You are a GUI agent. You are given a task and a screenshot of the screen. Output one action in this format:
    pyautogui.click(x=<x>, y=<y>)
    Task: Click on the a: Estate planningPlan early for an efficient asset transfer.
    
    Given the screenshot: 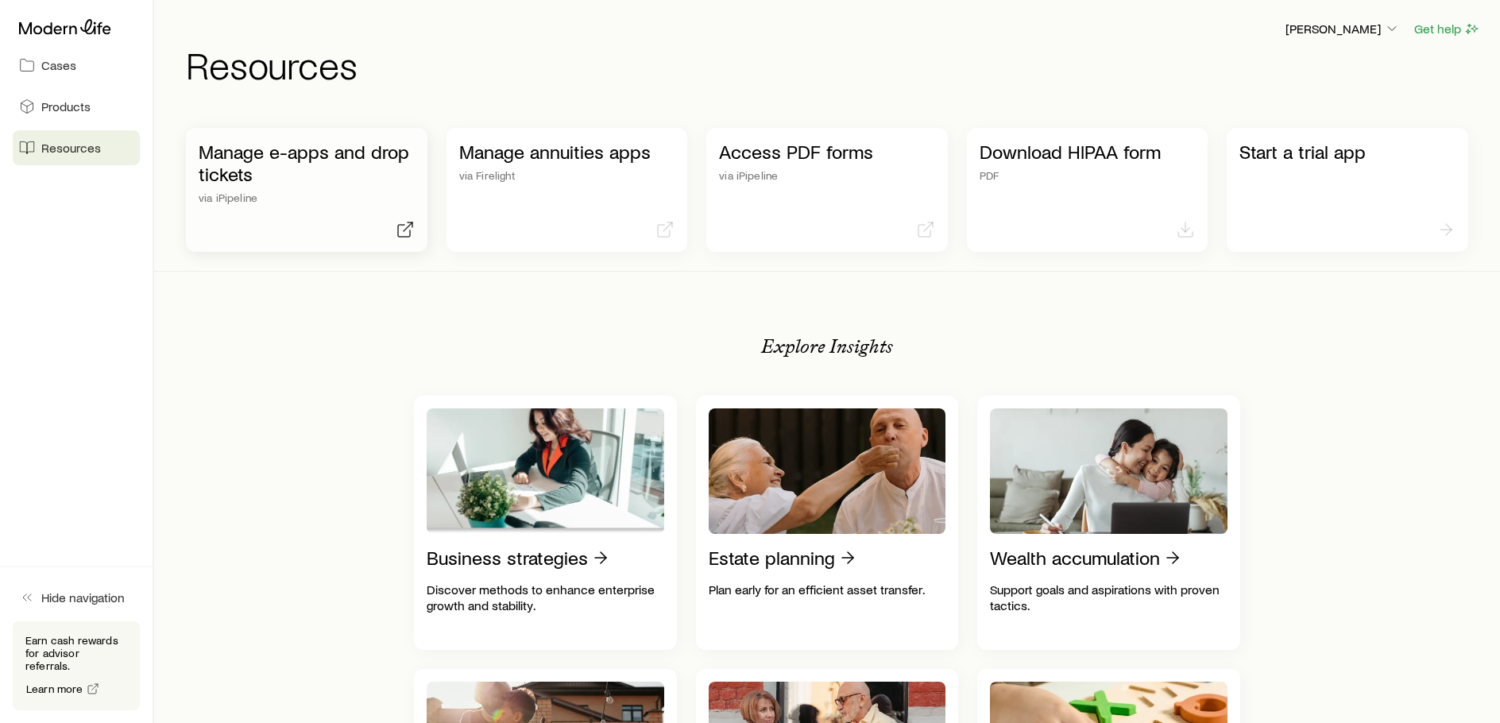 What is the action you would take?
    pyautogui.click(x=827, y=523)
    